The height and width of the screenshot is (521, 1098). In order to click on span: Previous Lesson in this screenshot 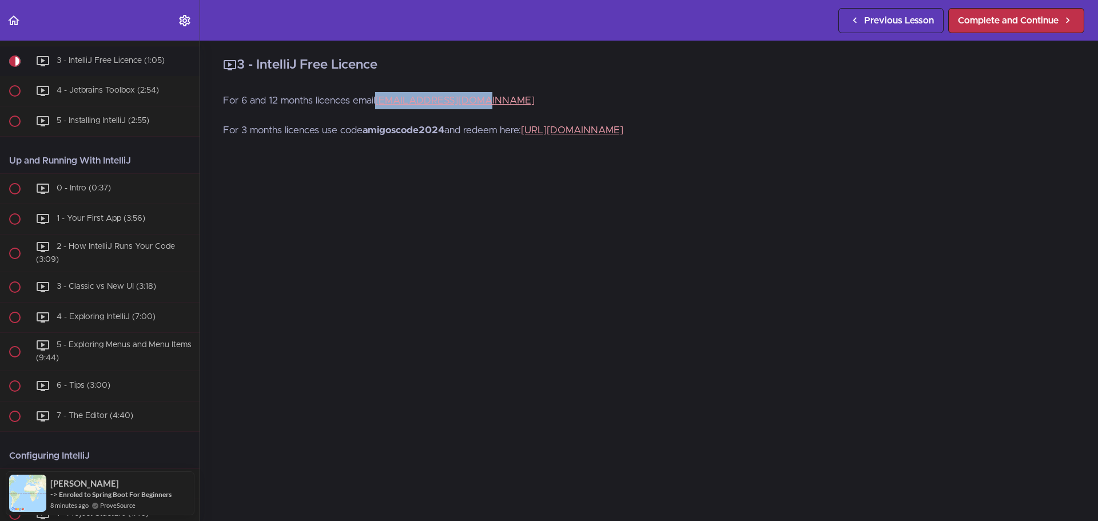, I will do `click(899, 21)`.